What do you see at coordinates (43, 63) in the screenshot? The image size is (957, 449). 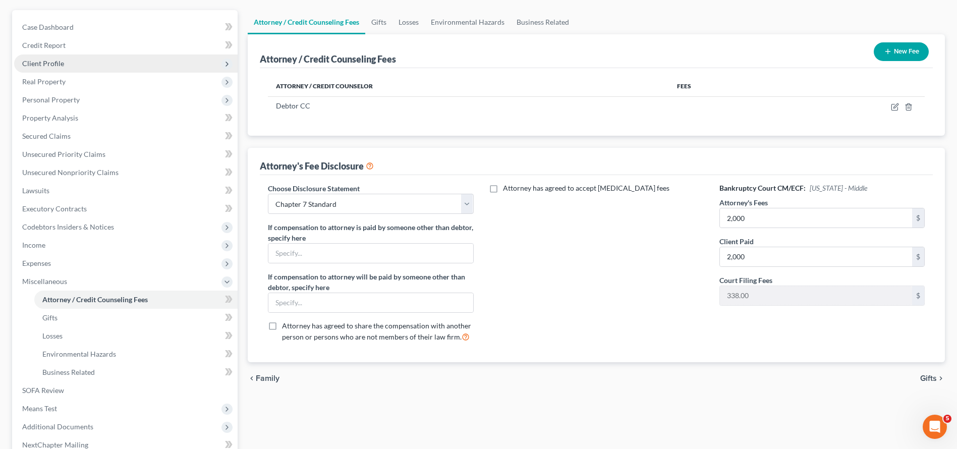 I see `span: Client Profile` at bounding box center [43, 63].